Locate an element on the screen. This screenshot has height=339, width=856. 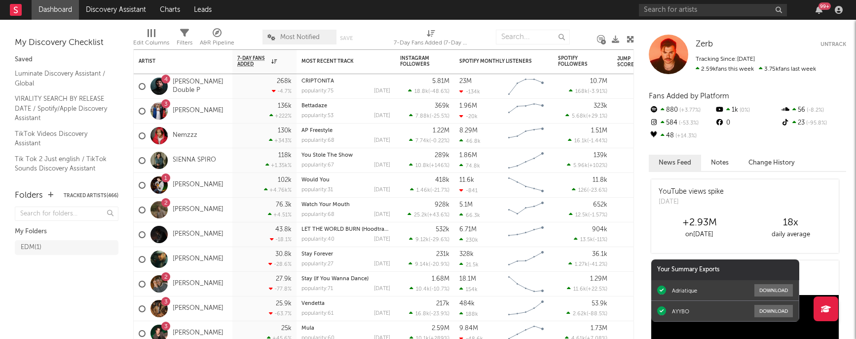
div: popularity: 71 is located at coordinates (317, 288).